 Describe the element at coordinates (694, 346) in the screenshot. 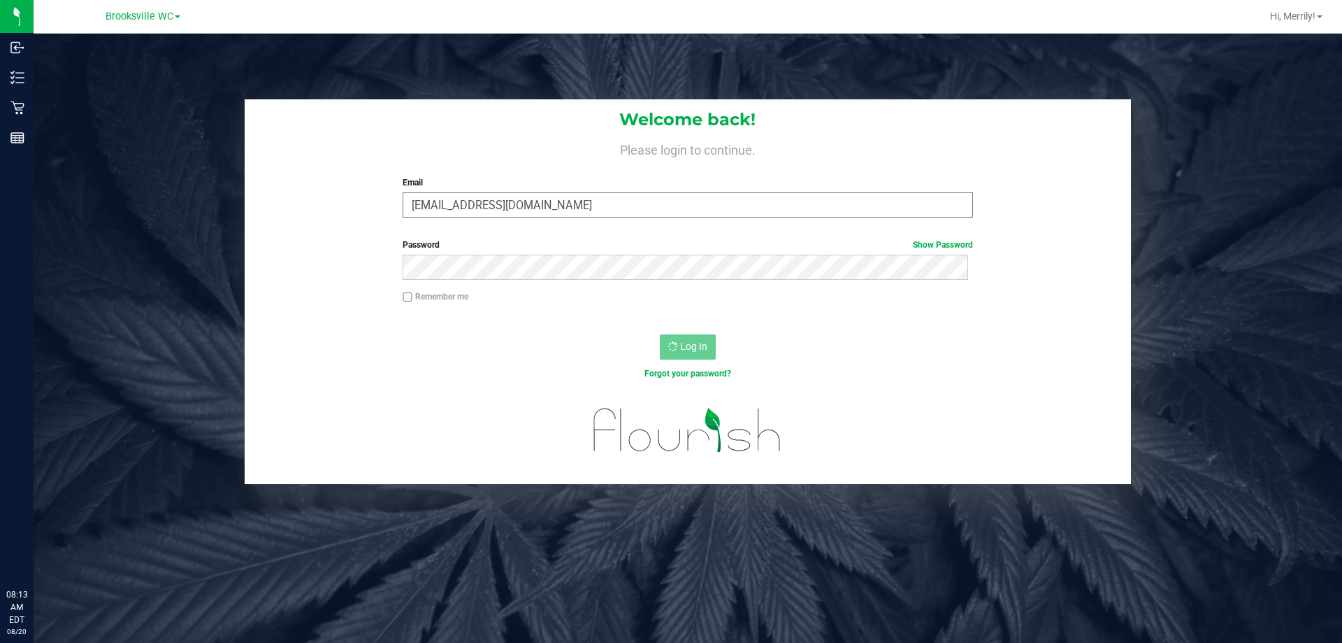

I see `span: Log In` at that location.